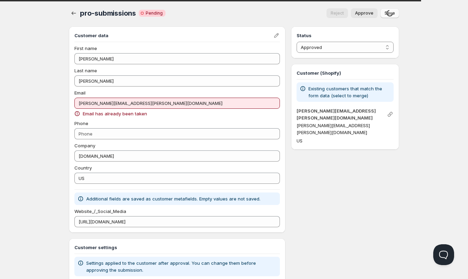 The height and width of the screenshot is (279, 468). I want to click on input: Country, so click(177, 178).